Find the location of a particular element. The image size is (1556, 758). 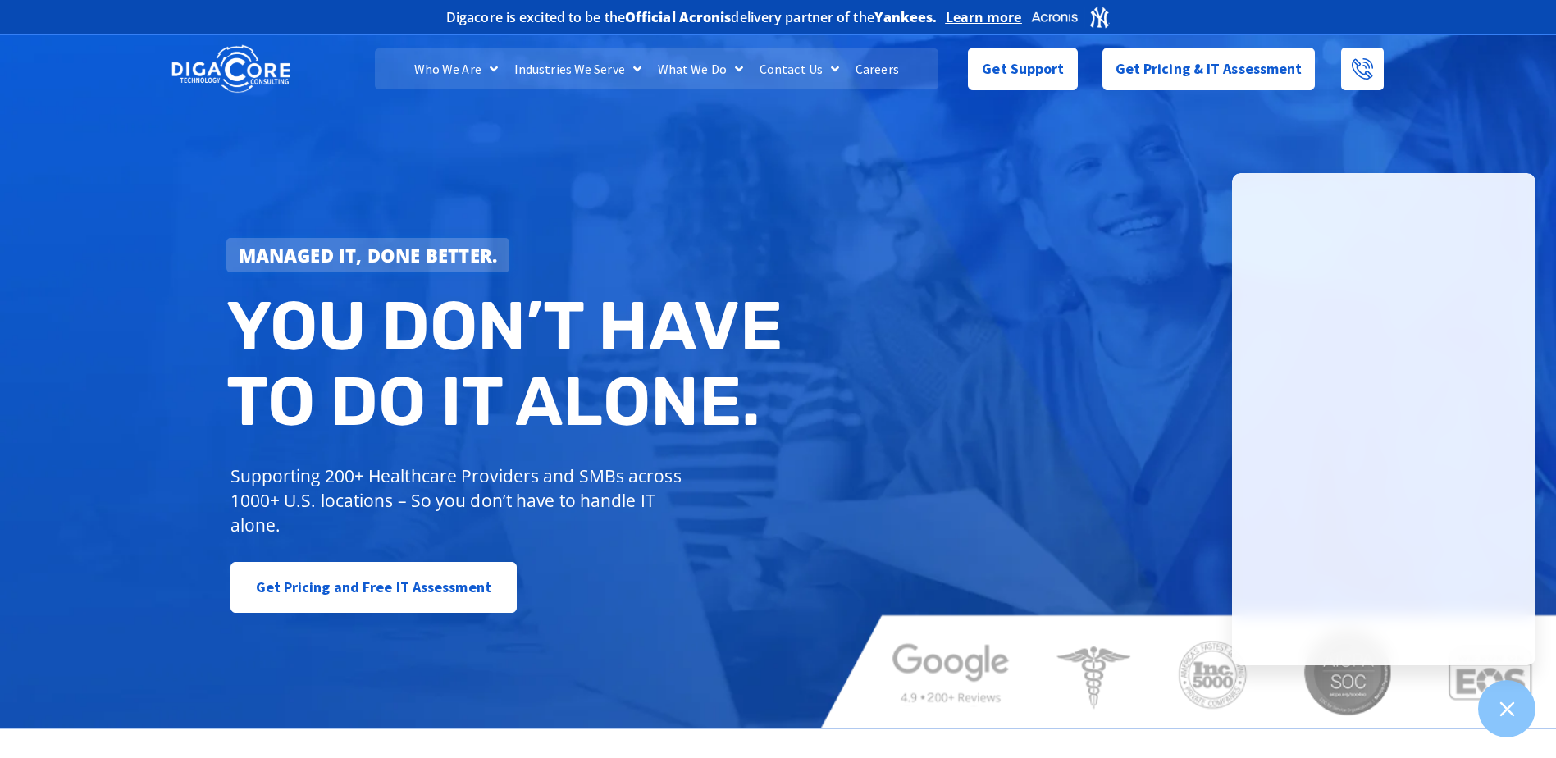

a: Managed IT, done better. is located at coordinates (368, 255).